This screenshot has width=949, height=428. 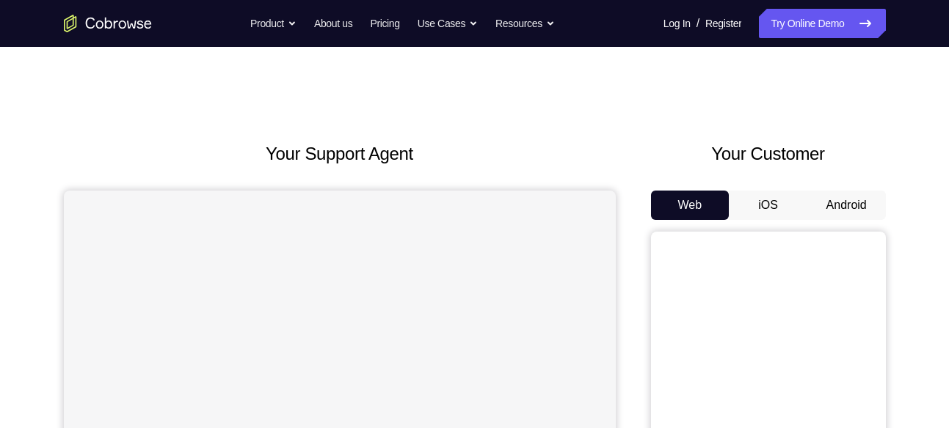 What do you see at coordinates (768, 154) in the screenshot?
I see `h2: Your Customer` at bounding box center [768, 154].